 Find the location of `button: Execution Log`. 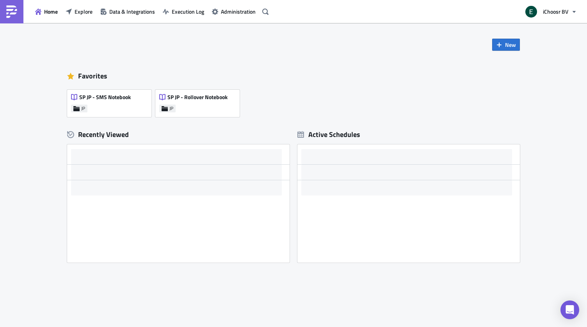

button: Execution Log is located at coordinates (184, 11).